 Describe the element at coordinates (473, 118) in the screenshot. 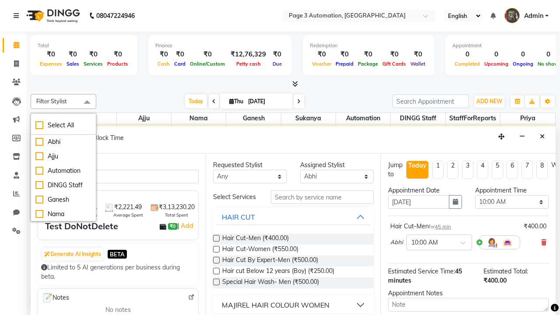

I see `span: StaffForReports` at that location.